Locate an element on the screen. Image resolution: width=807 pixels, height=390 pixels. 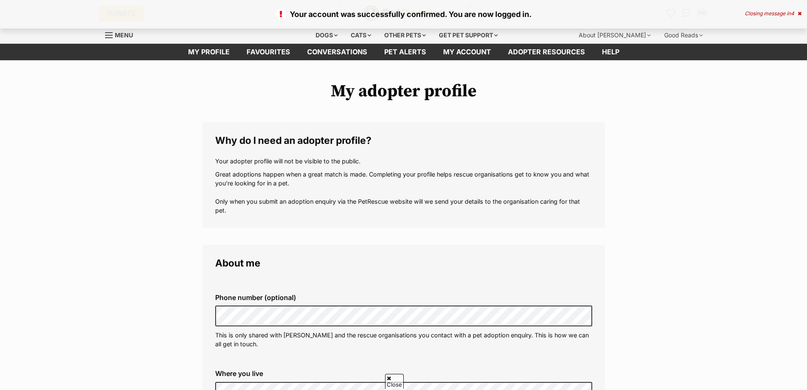
div: Dogs is located at coordinates (327, 35).